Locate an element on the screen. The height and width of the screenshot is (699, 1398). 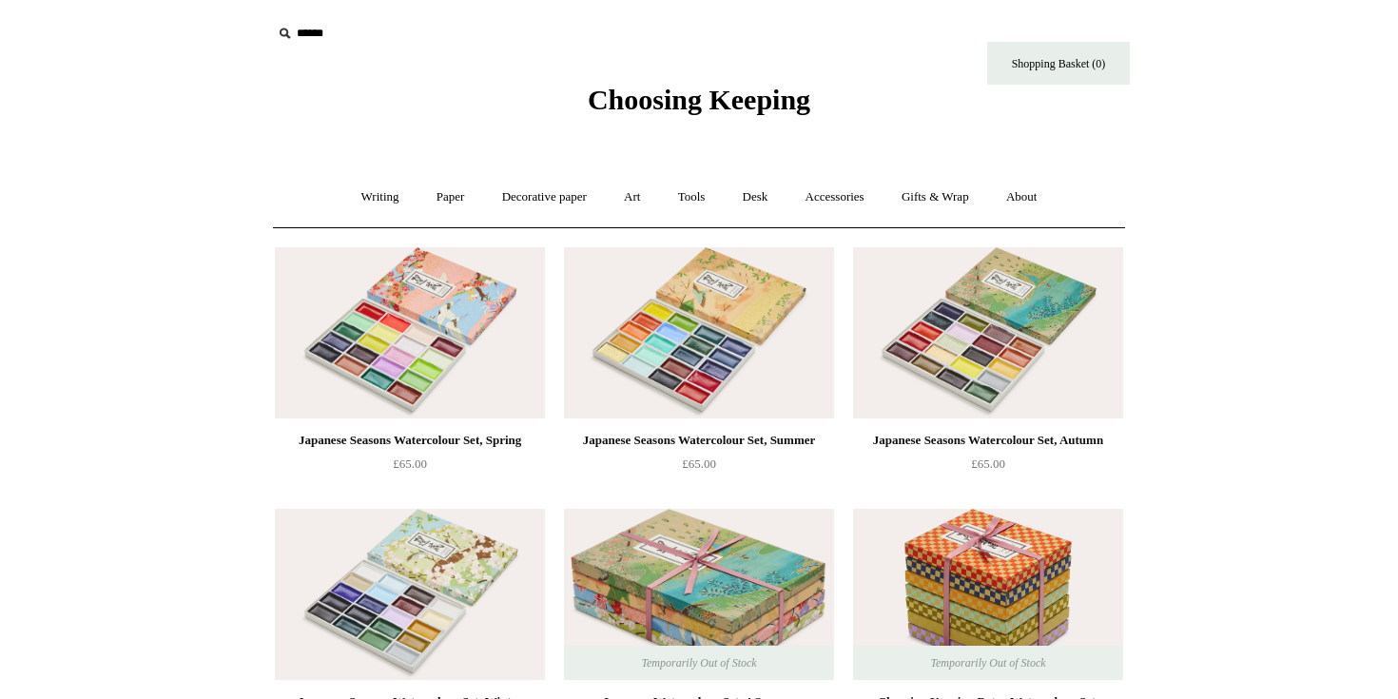
a: About is located at coordinates (1022, 197).